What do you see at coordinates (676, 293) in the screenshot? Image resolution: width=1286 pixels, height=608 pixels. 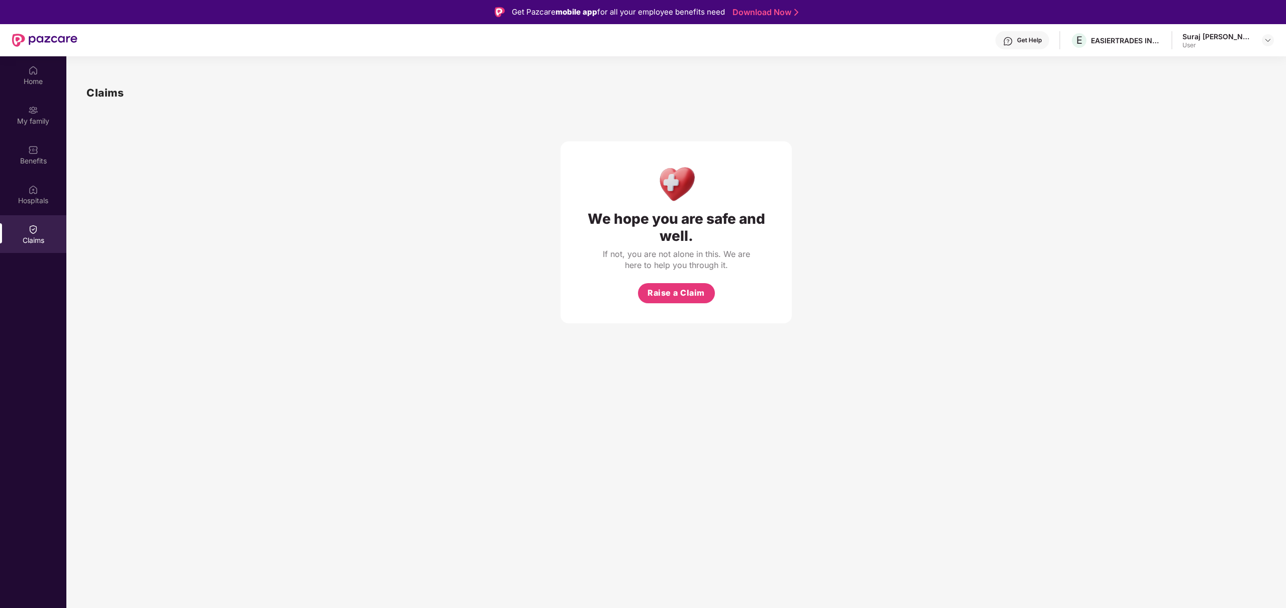 I see `span: Raise a Claim` at bounding box center [676, 293].